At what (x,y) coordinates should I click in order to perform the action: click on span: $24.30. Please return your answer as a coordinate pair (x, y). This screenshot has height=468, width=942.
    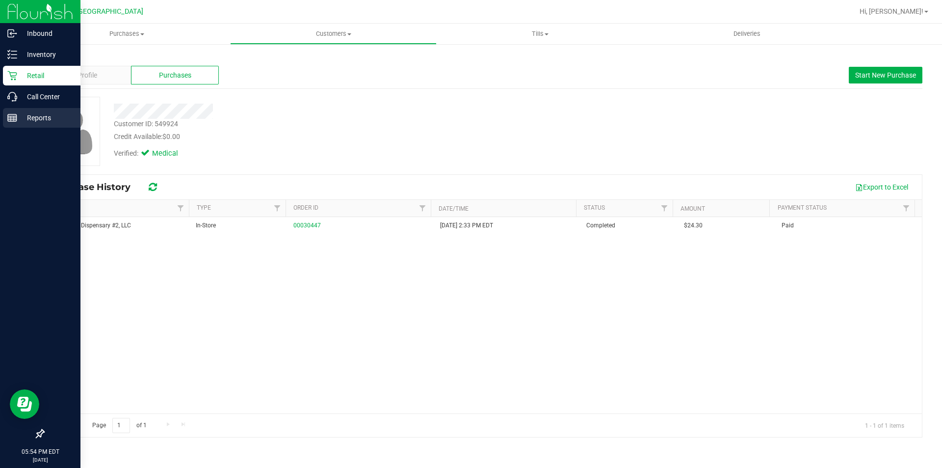
    Looking at the image, I should click on (694, 225).